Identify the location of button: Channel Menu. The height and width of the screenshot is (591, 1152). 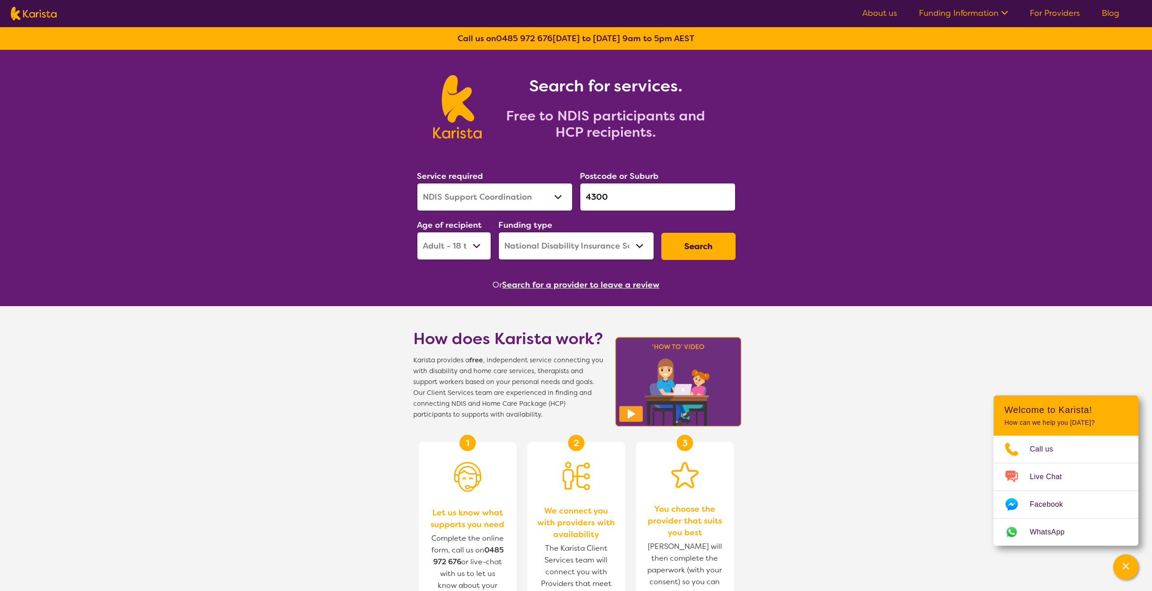
(1126, 567).